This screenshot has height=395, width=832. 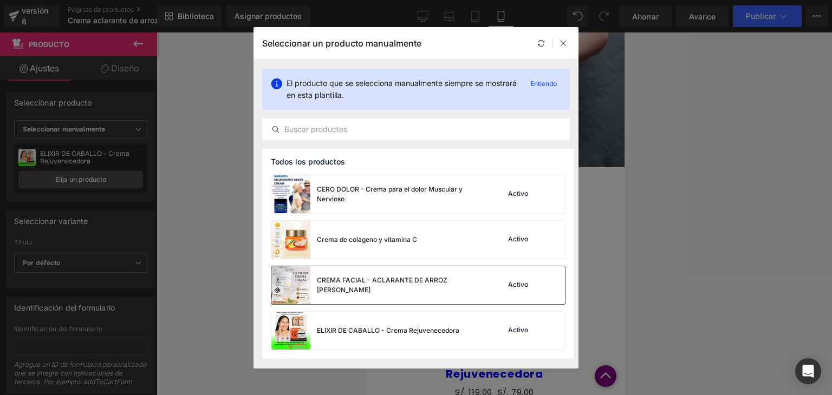 What do you see at coordinates (130, 335) in the screenshot?
I see `a: ELIXIR DE CABALLO - Crema Rejuvenecedora` at bounding box center [130, 335].